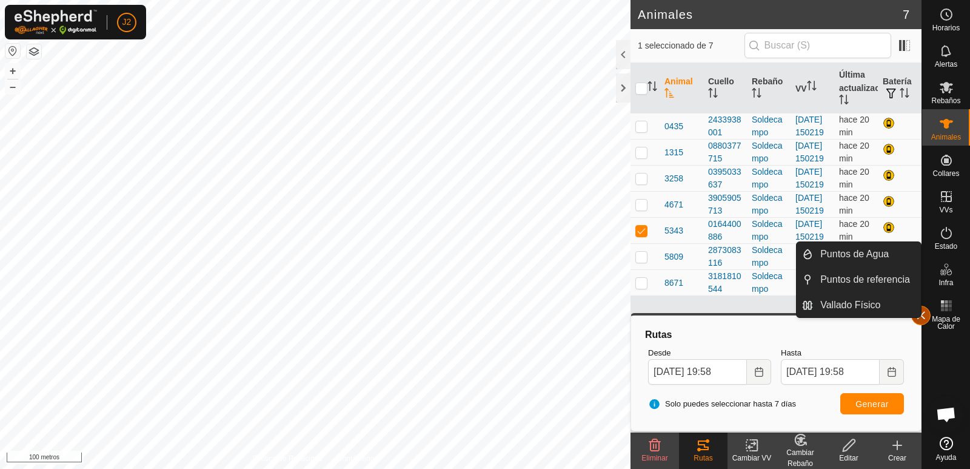 This screenshot has height=469, width=970. I want to click on font: 0395033637, so click(725, 178).